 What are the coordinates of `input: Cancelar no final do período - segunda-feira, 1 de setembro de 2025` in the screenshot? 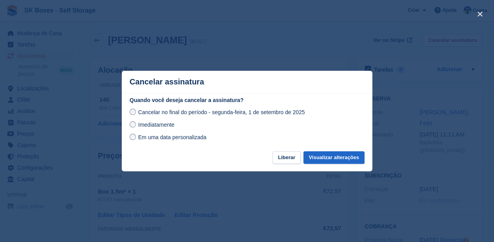 It's located at (133, 112).